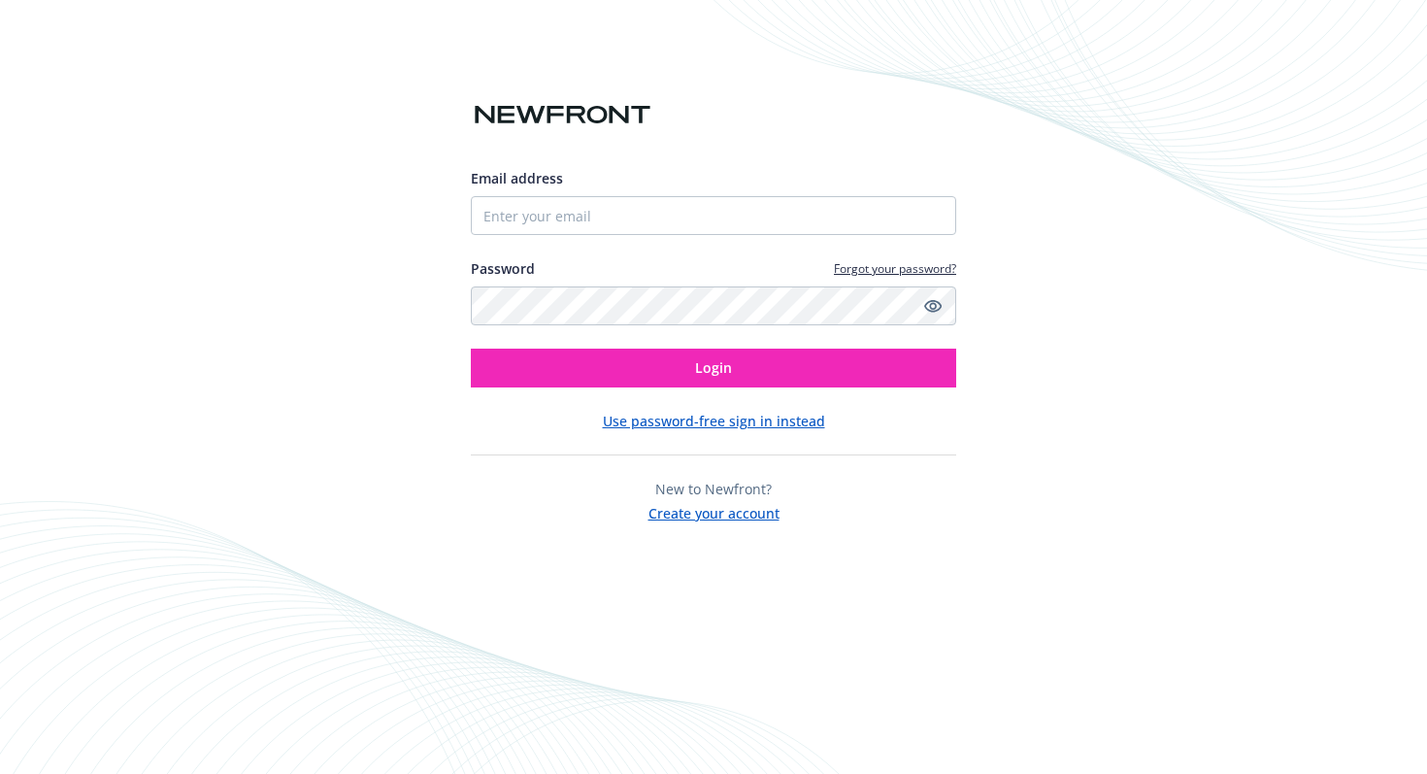 The image size is (1427, 774). What do you see at coordinates (933, 306) in the screenshot?
I see `a: Show password` at bounding box center [933, 306].